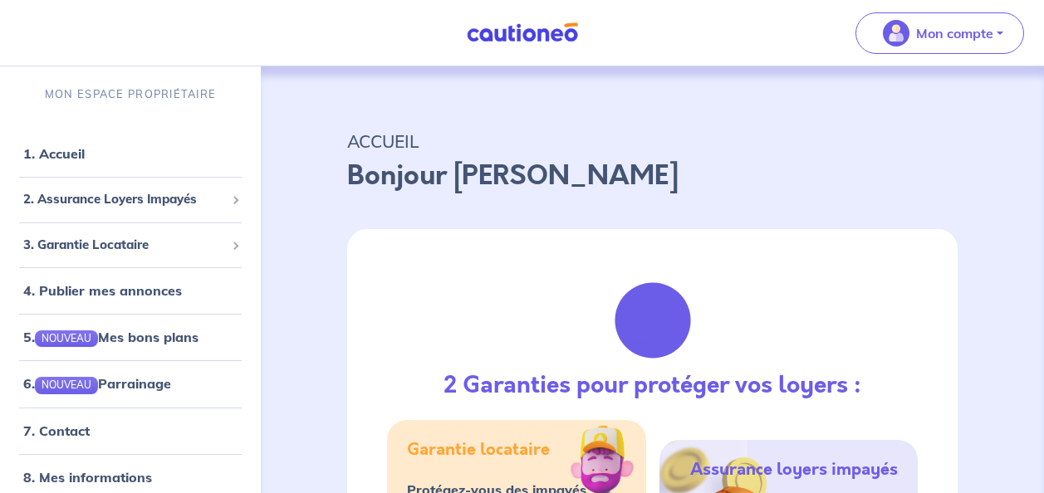  I want to click on button: illu_account_valid_menu.svgMon compte, so click(939, 33).